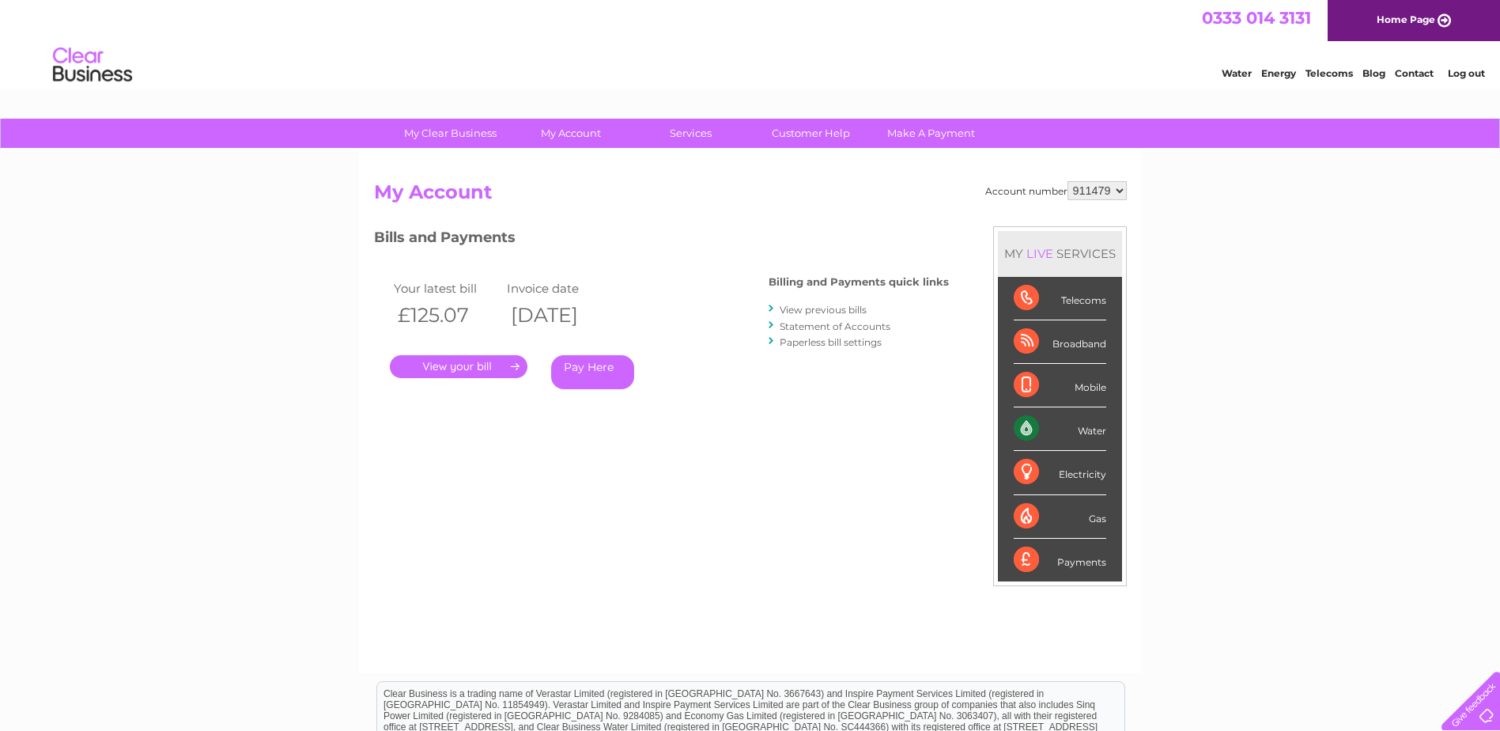 The width and height of the screenshot is (1500, 731). What do you see at coordinates (1040, 253) in the screenshot?
I see `div: LIVE` at bounding box center [1040, 253].